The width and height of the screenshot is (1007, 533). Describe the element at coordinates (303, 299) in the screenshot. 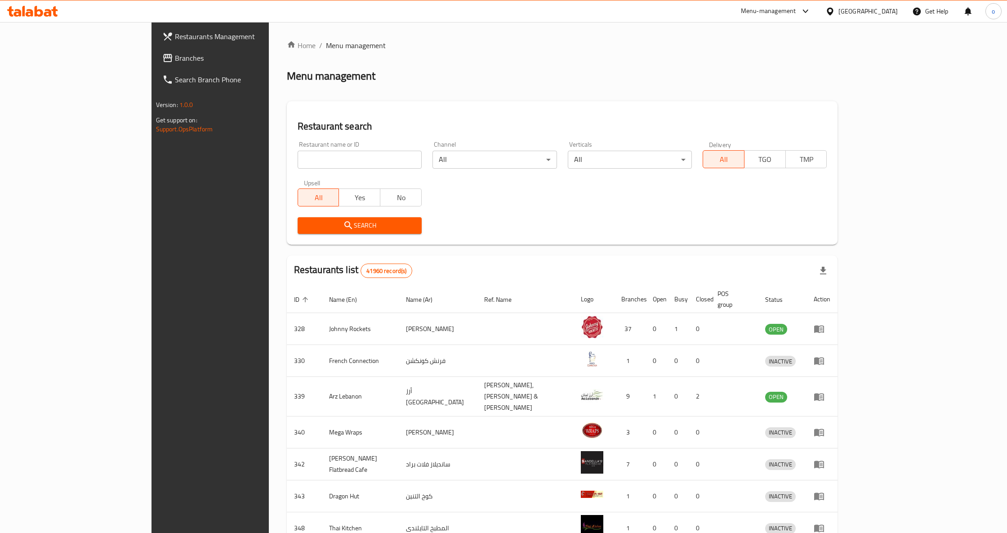

I see `span: ID` at that location.